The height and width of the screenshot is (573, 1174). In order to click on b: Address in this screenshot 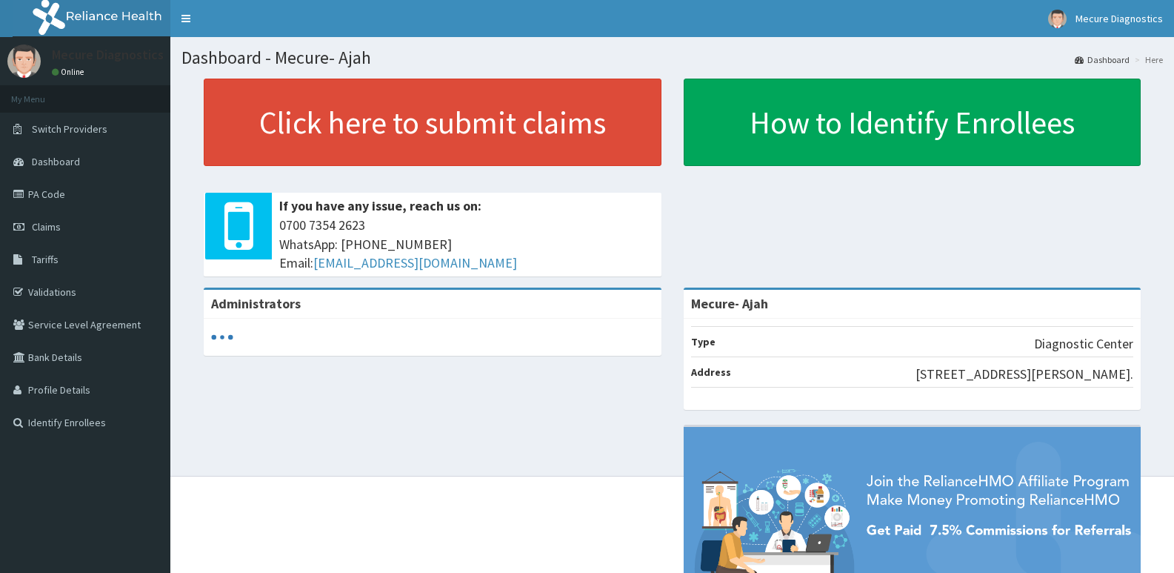, I will do `click(711, 372)`.